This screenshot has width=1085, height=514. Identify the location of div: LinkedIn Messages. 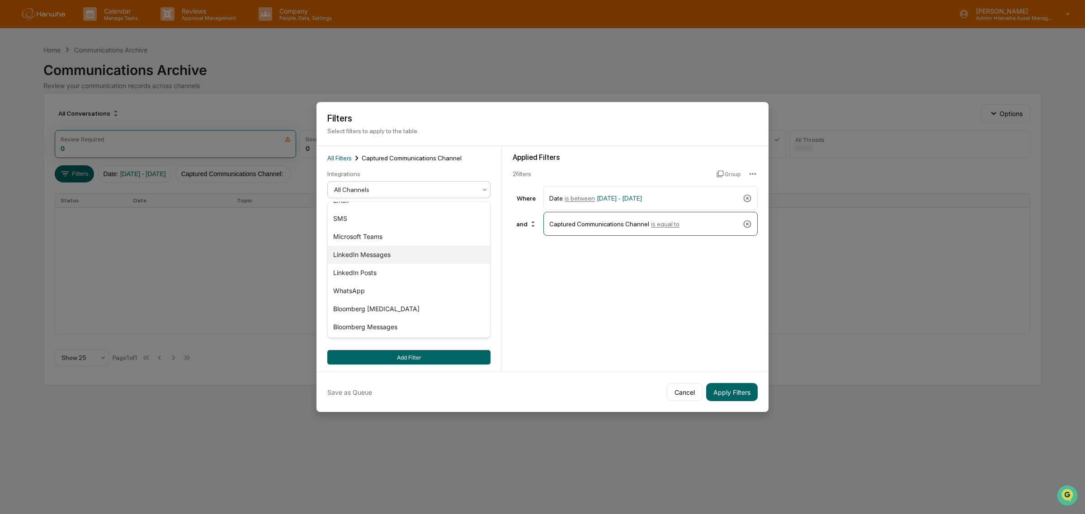
(409, 255).